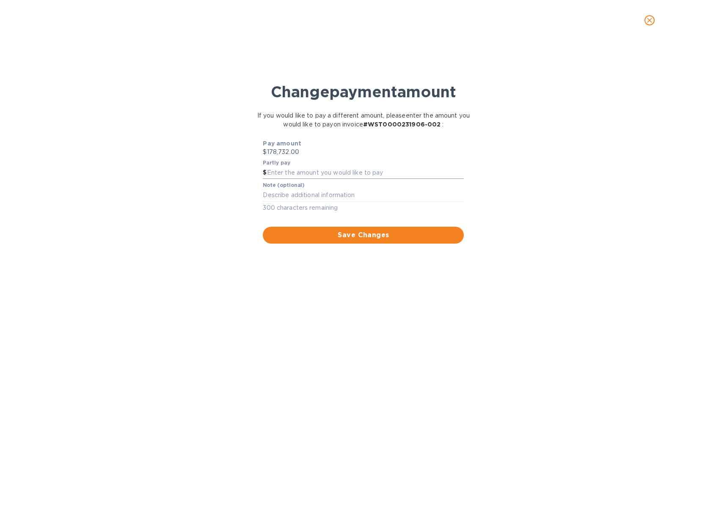  What do you see at coordinates (363, 235) in the screenshot?
I see `span: Save Changes` at bounding box center [363, 235].